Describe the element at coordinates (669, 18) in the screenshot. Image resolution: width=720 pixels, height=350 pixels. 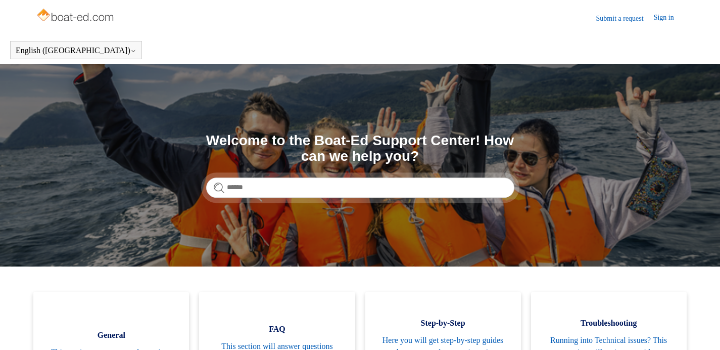
I see `a: Sign in` at that location.